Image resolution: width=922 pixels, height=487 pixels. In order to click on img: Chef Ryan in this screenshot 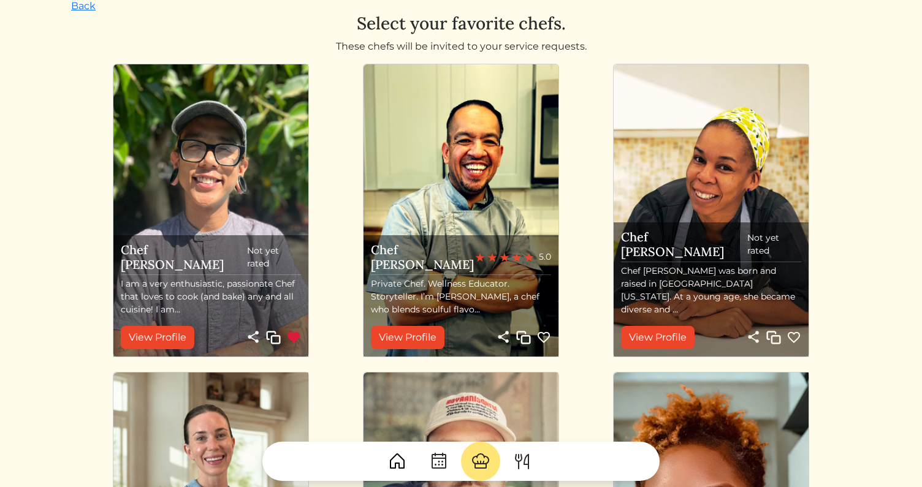, I will do `click(461, 210)`.